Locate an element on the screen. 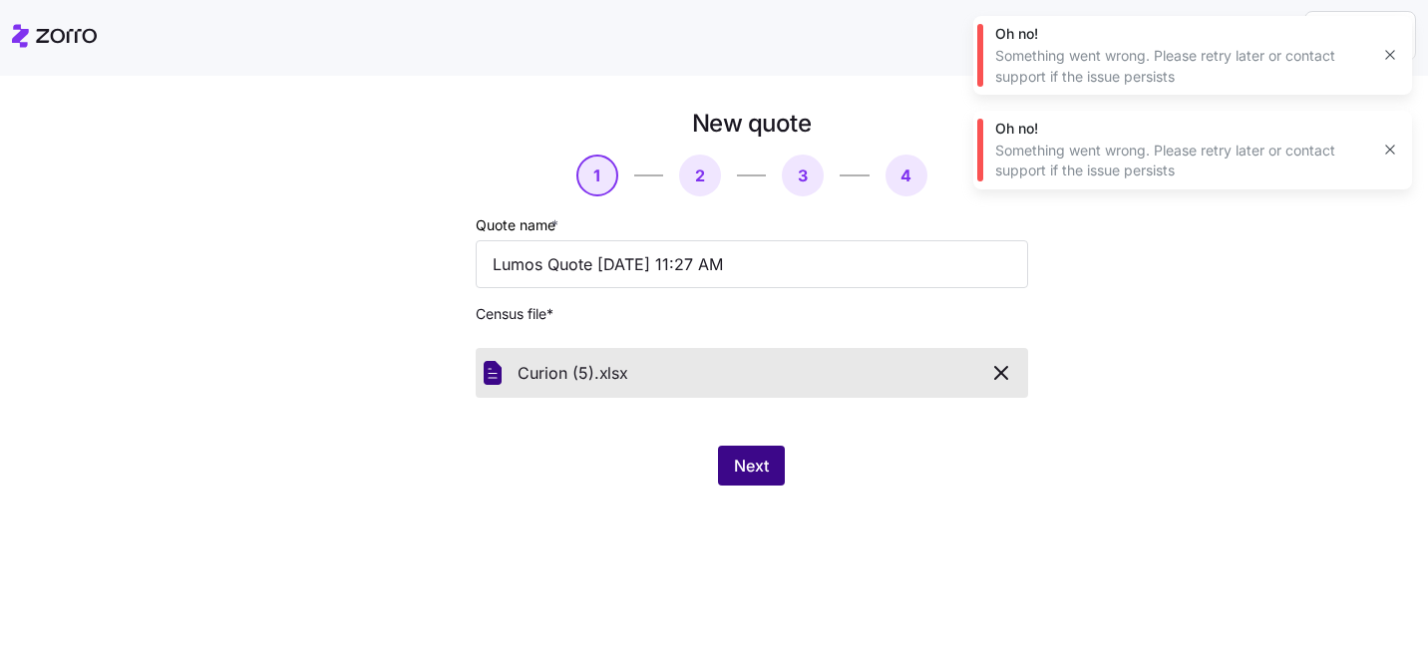 This screenshot has width=1428, height=659. button: 1 is located at coordinates (597, 175).